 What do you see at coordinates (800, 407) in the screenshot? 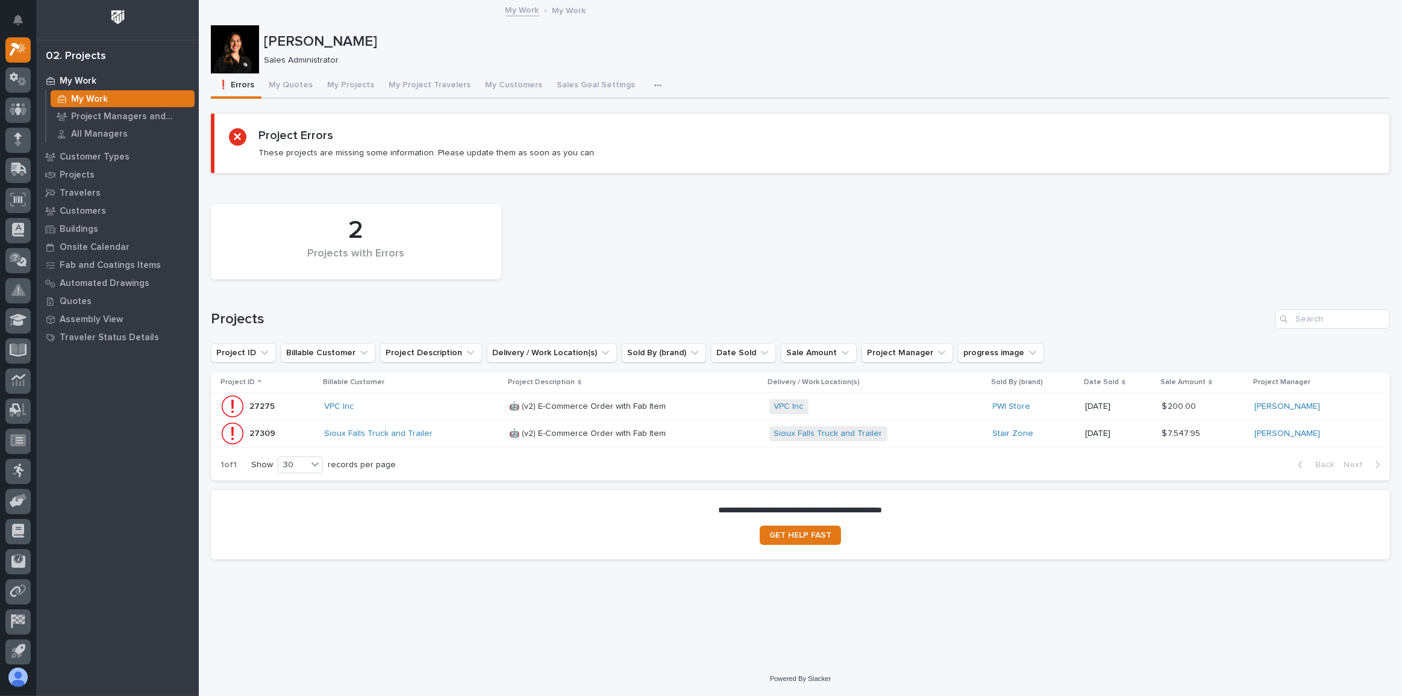
I see `tr: 2727527275 VPC Inc 🤖 (v2) E-Commerce Order with Fab Item🤖 (v2) E-Commerce Order with Fab Item VPC...` at bounding box center [800, 407].